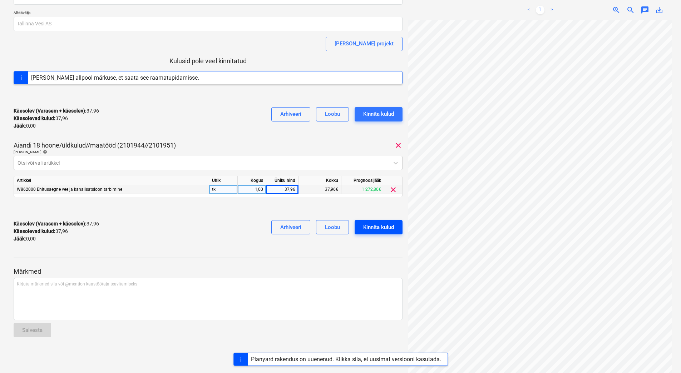 The width and height of the screenshot is (681, 373). What do you see at coordinates (617, 10) in the screenshot?
I see `span: zoom_in` at bounding box center [617, 10].